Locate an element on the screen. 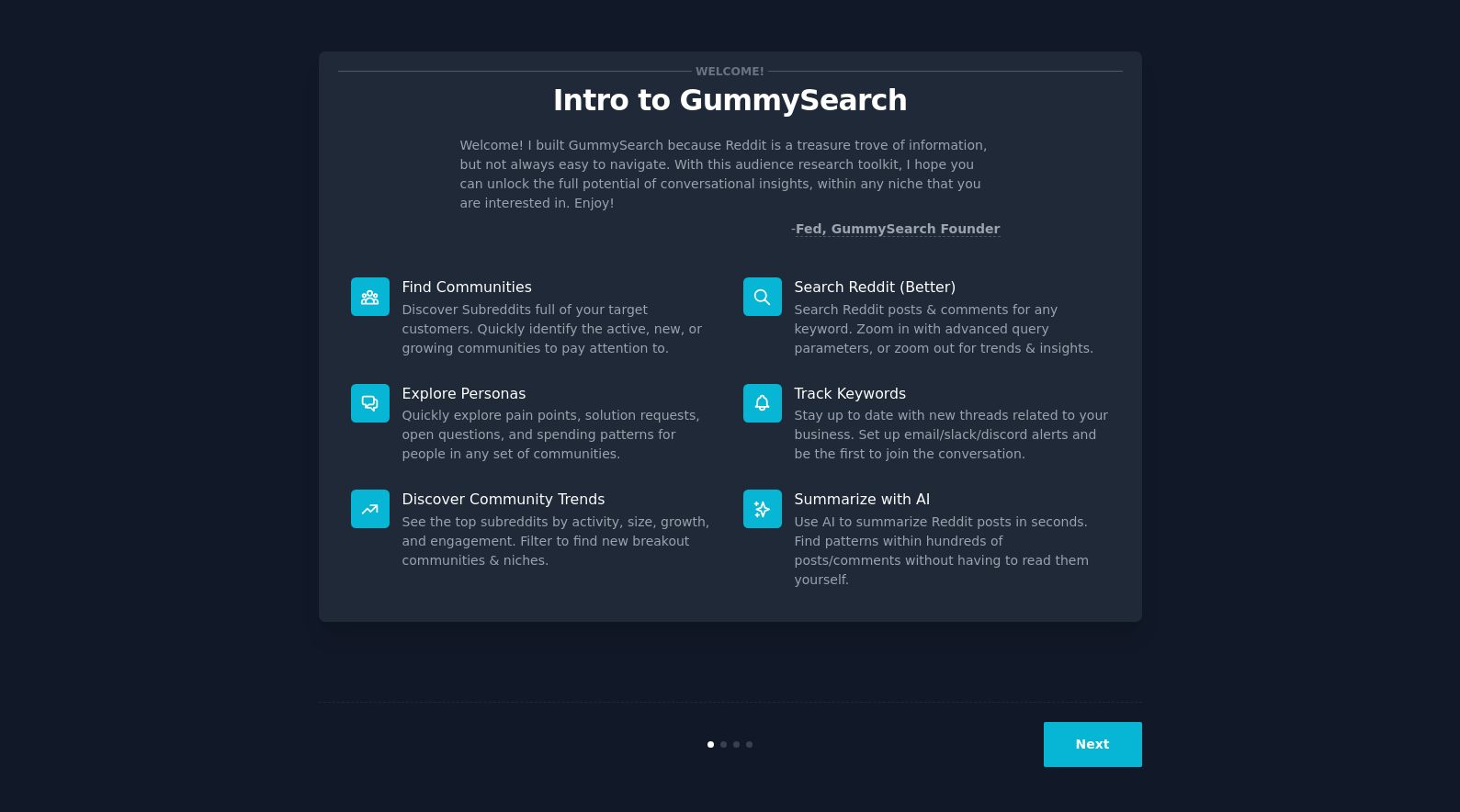 The height and width of the screenshot is (812, 1460). dd: See the top subreddits by activity, size, growth, and engagement. Filter to find new breakout com... is located at coordinates (559, 541).